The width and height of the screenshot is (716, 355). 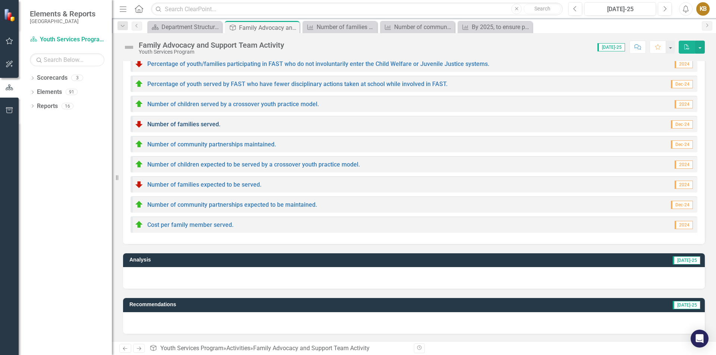 What do you see at coordinates (185, 27) in the screenshot?
I see `a: Department Structure & Strategic Results` at bounding box center [185, 27].